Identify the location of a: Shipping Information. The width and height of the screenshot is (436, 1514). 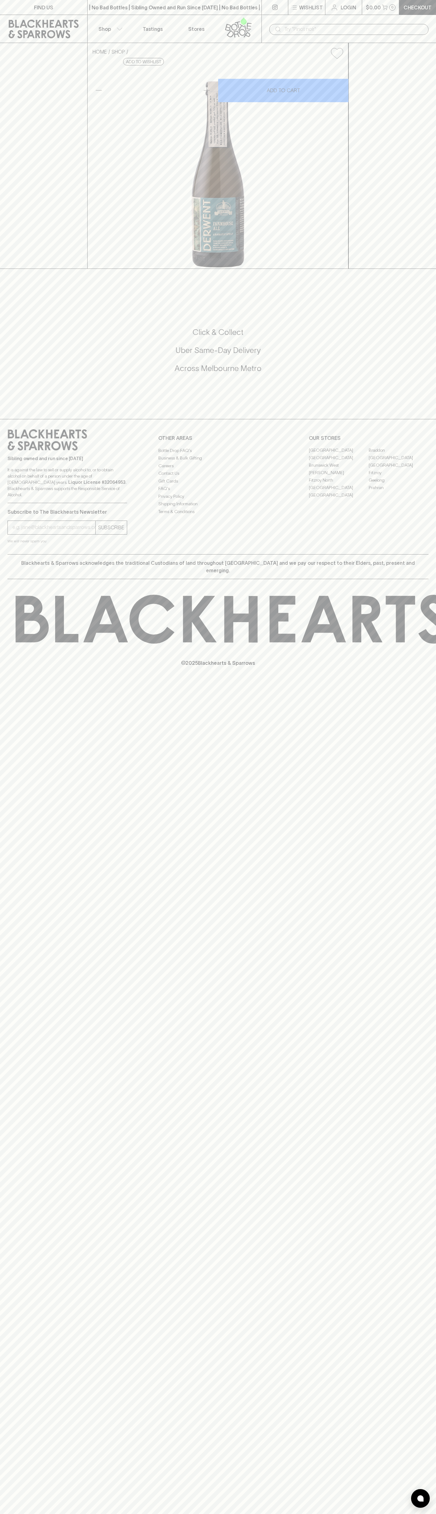
(218, 504).